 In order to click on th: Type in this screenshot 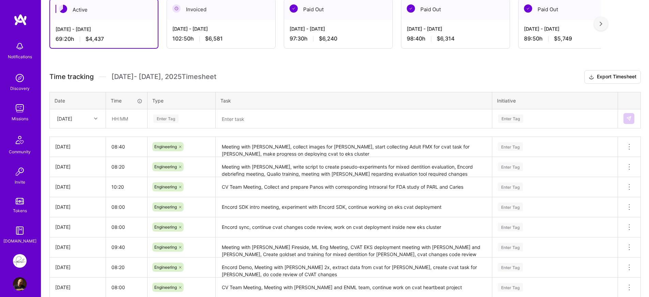, I will do `click(182, 100)`.